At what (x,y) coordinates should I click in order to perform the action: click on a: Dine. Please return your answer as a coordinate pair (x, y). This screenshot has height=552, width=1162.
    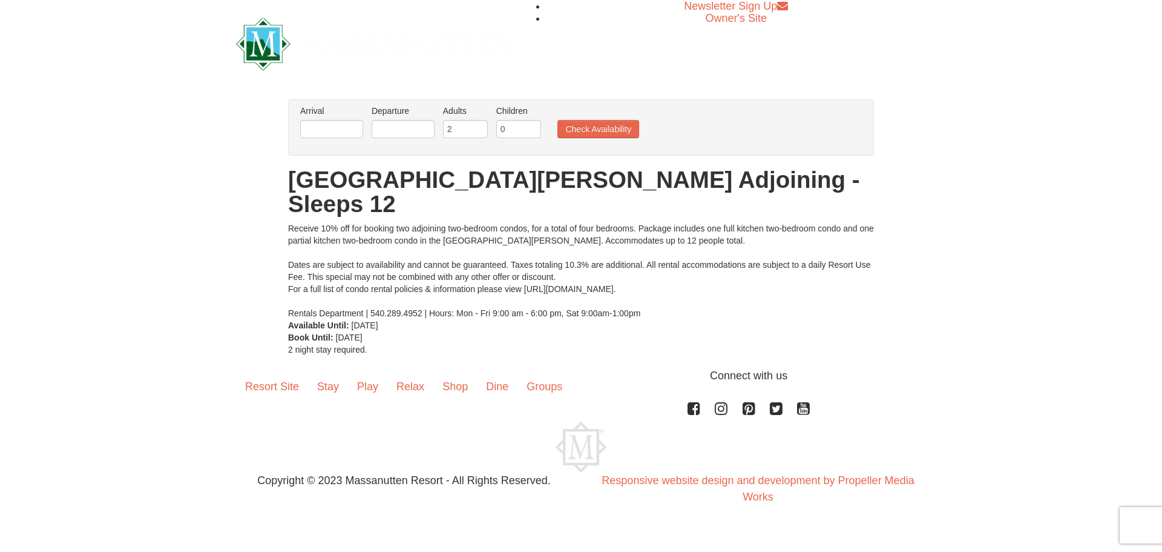
    Looking at the image, I should click on (497, 386).